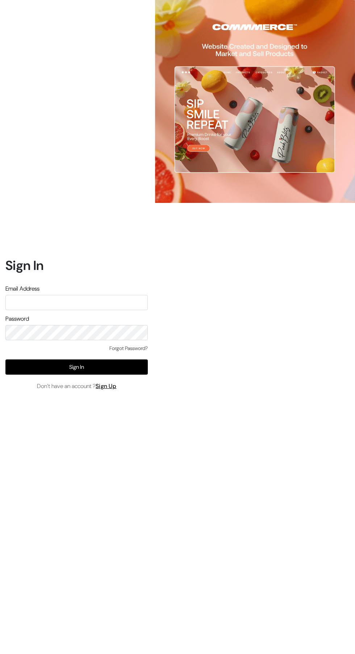  What do you see at coordinates (106, 386) in the screenshot?
I see `a: Sign Up` at bounding box center [106, 386].